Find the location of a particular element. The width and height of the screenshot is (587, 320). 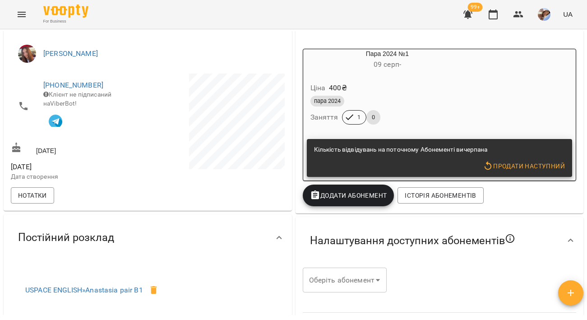

button: Додати Абонемент is located at coordinates (348, 195).